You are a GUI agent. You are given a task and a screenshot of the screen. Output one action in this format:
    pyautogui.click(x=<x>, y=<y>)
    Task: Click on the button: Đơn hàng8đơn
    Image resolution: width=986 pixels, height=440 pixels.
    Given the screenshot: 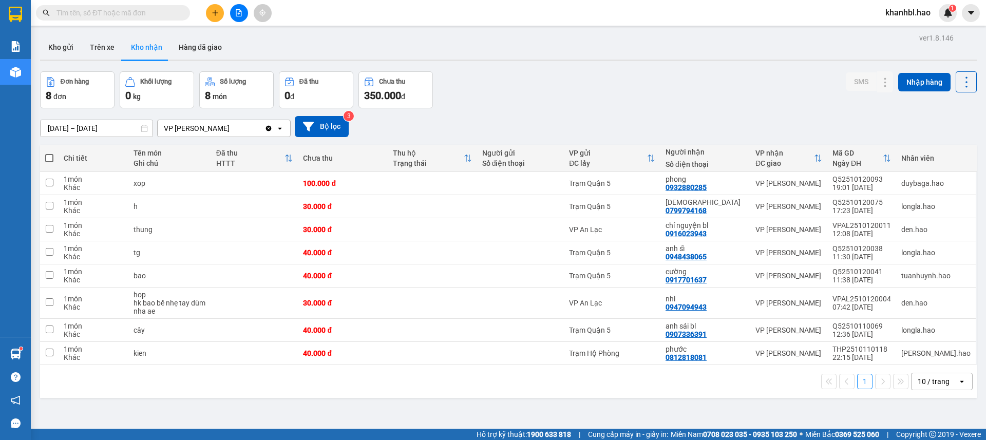 What is the action you would take?
    pyautogui.click(x=77, y=90)
    